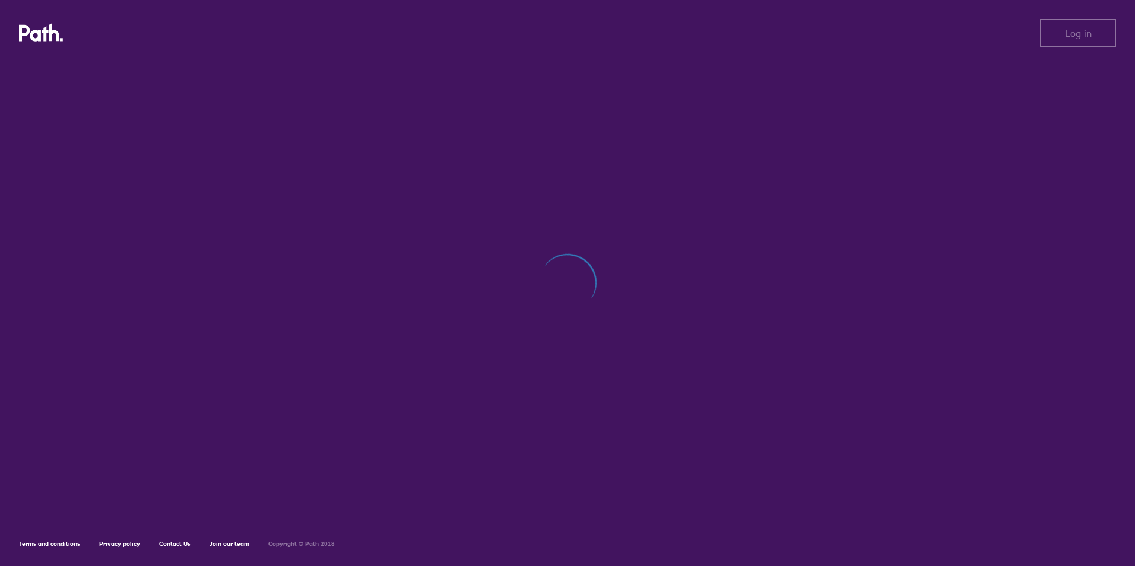  Describe the element at coordinates (1078, 33) in the screenshot. I see `span: Log in` at that location.